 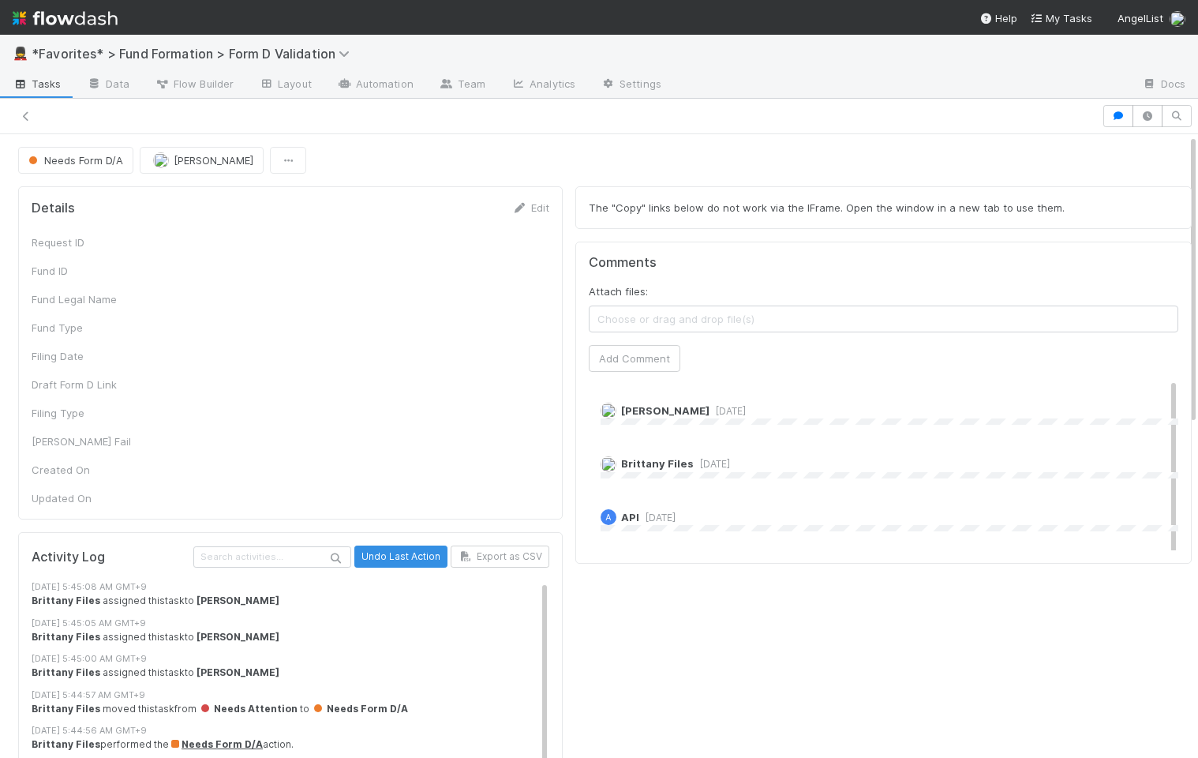 What do you see at coordinates (543, 85) in the screenshot?
I see `a: Analytics` at bounding box center [543, 85].